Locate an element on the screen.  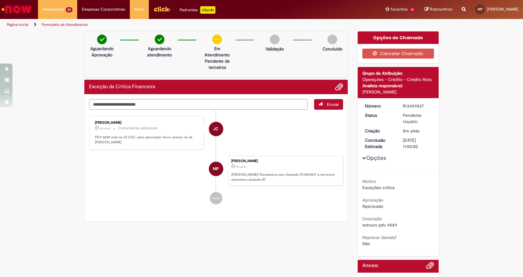
b: Aprovação is located at coordinates (372, 200).